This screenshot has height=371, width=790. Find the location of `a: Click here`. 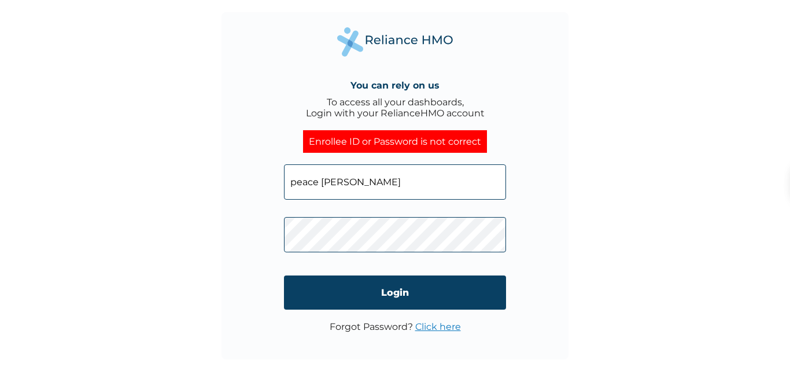

a: Click here is located at coordinates (438, 326).